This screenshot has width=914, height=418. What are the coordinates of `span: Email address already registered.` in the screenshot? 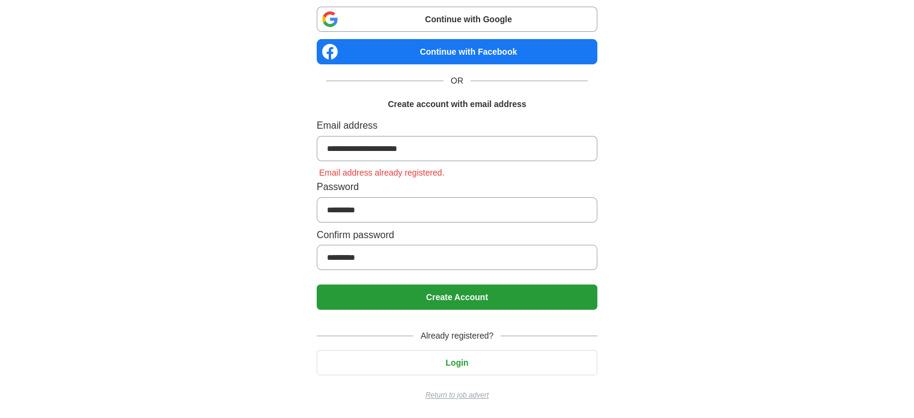 It's located at (382, 172).